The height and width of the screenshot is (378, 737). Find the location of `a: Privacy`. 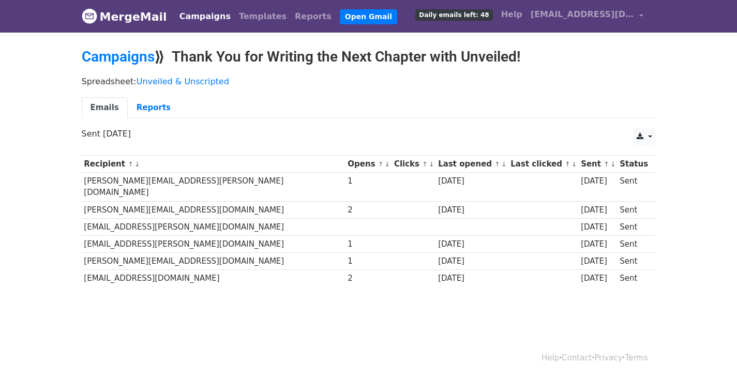

a: Privacy is located at coordinates (608, 358).